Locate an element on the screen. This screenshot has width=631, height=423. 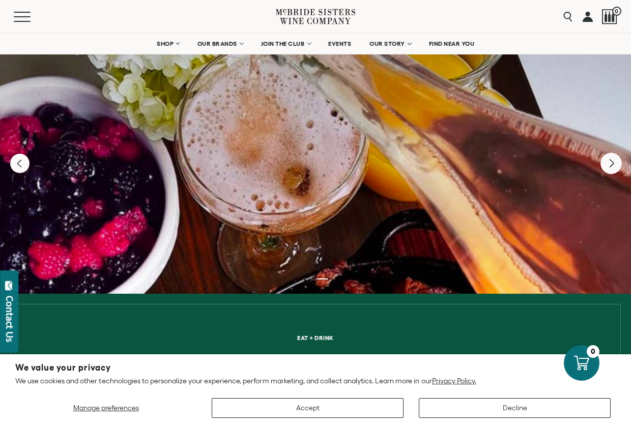
button: Manage preferences is located at coordinates (106, 408).